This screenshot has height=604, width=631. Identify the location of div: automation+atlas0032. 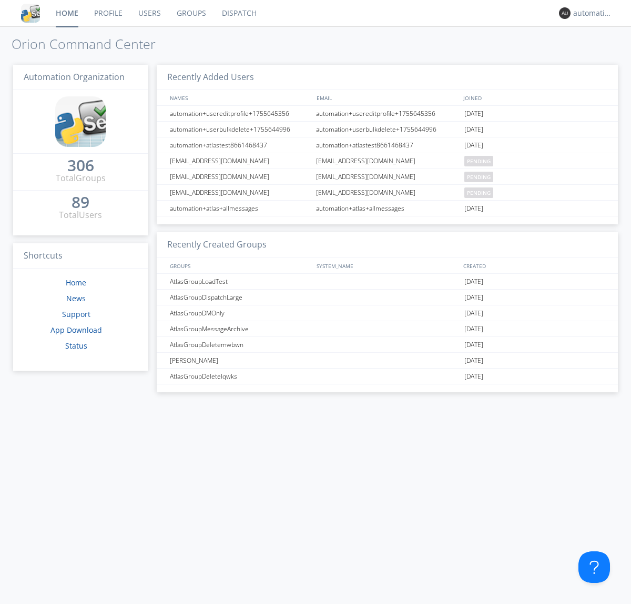
(593, 13).